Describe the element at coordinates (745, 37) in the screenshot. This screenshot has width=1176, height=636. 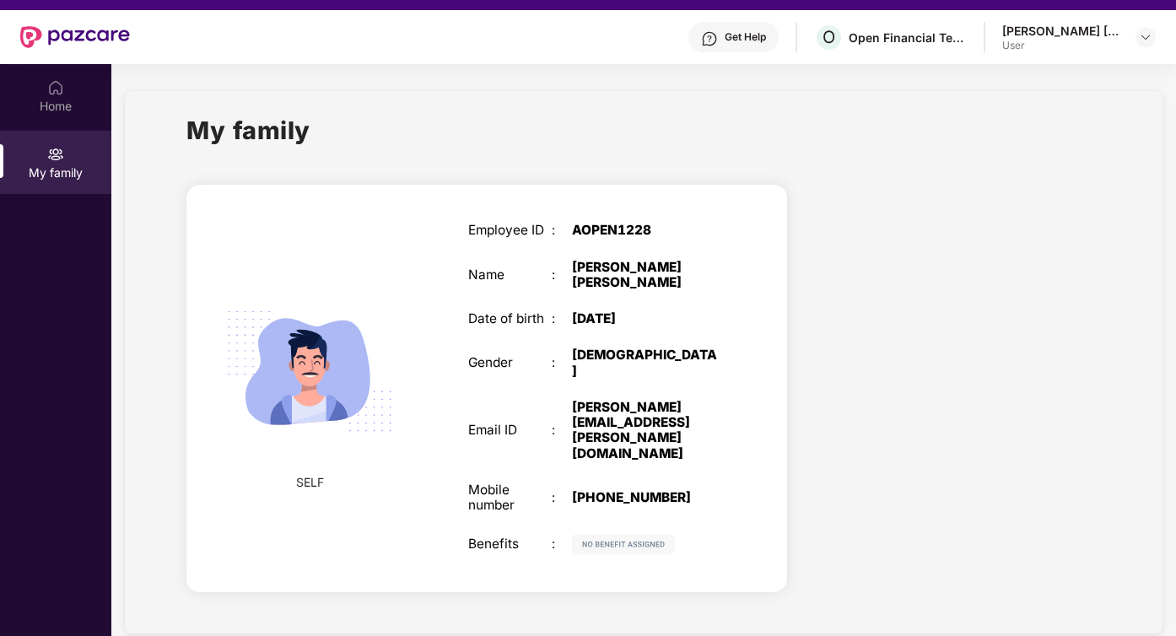
I see `div: Get Help` at that location.